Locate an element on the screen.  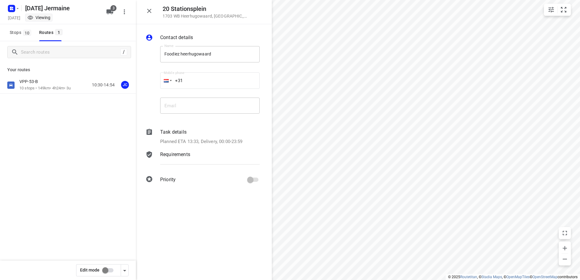
span: 3 is located at coordinates (114, 8).